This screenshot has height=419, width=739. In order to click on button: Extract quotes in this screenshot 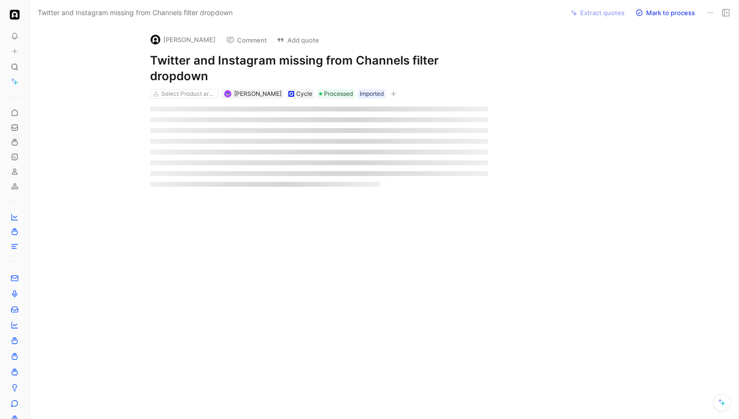, I will do `click(598, 13)`.